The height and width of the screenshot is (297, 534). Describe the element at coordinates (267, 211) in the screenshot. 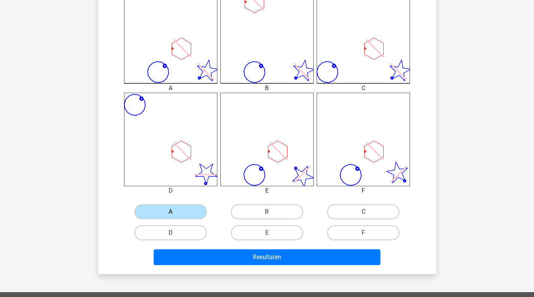

I see `label: B` at that location.